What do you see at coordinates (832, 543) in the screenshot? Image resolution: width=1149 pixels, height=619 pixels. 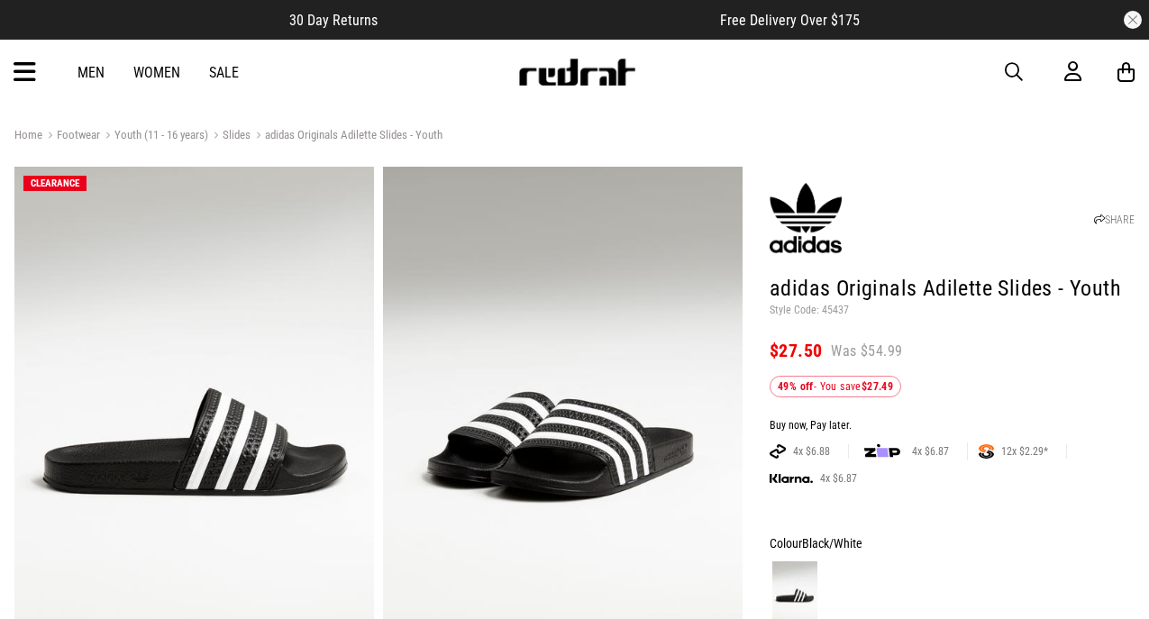 I see `span: Black/White` at bounding box center [832, 543].